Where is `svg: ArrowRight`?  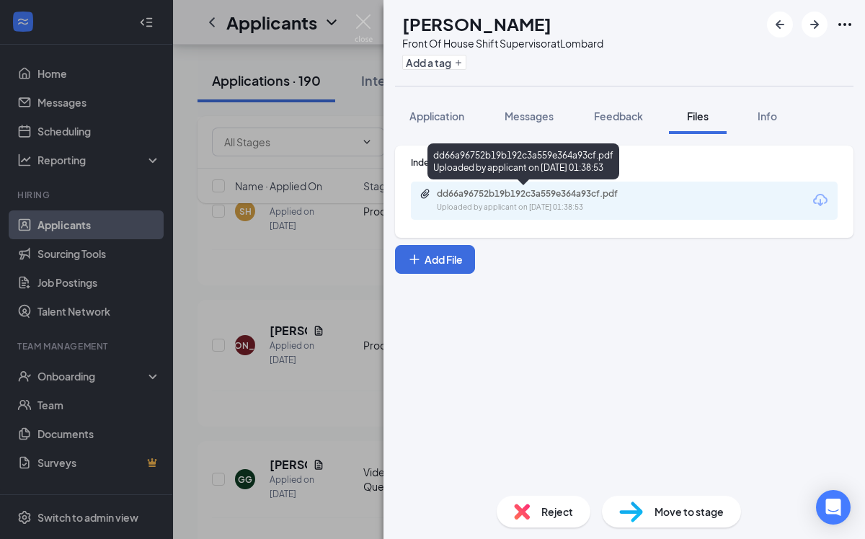 svg: ArrowRight is located at coordinates (815, 25).